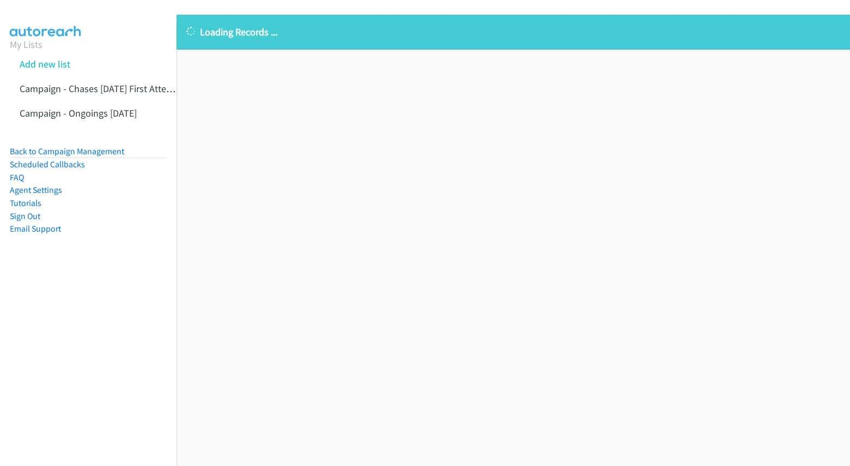 The height and width of the screenshot is (466, 850). I want to click on p: Loading Records ..., so click(513, 32).